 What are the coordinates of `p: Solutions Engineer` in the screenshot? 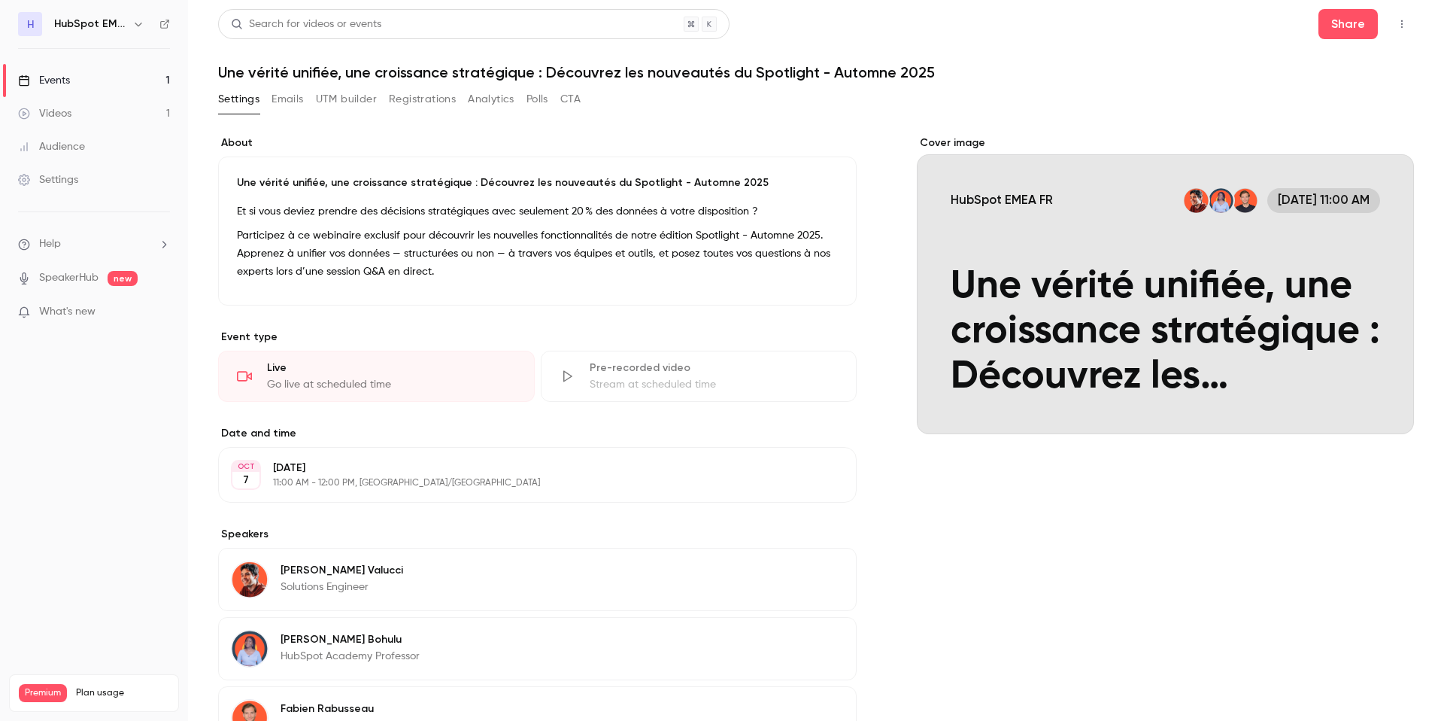 It's located at (341, 587).